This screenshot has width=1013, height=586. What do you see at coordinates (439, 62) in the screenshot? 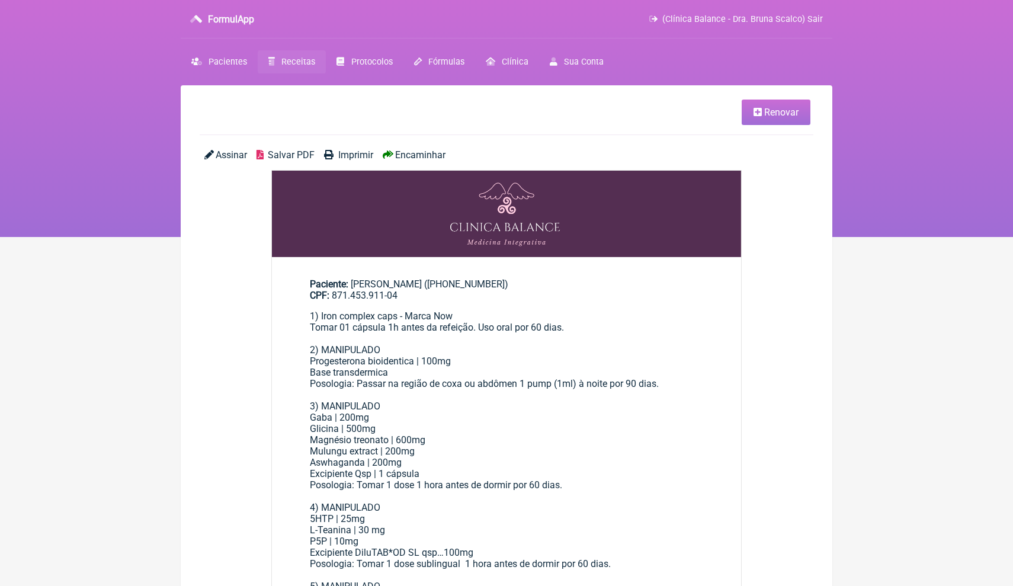
I see `a: Fórmulas` at bounding box center [439, 62].